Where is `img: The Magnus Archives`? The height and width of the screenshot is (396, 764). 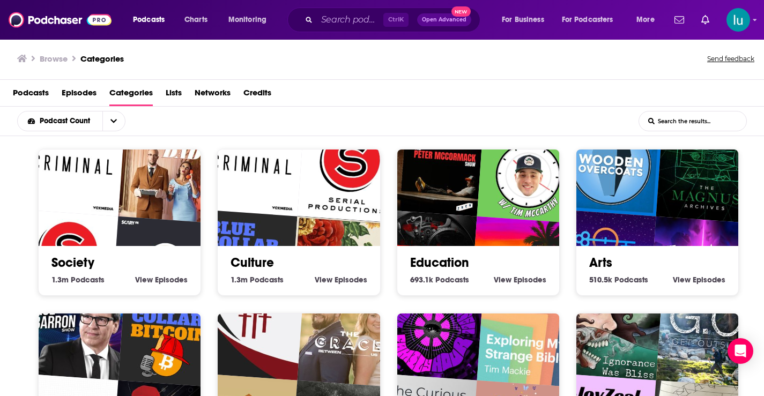 img: The Magnus Archives is located at coordinates (708, 172).